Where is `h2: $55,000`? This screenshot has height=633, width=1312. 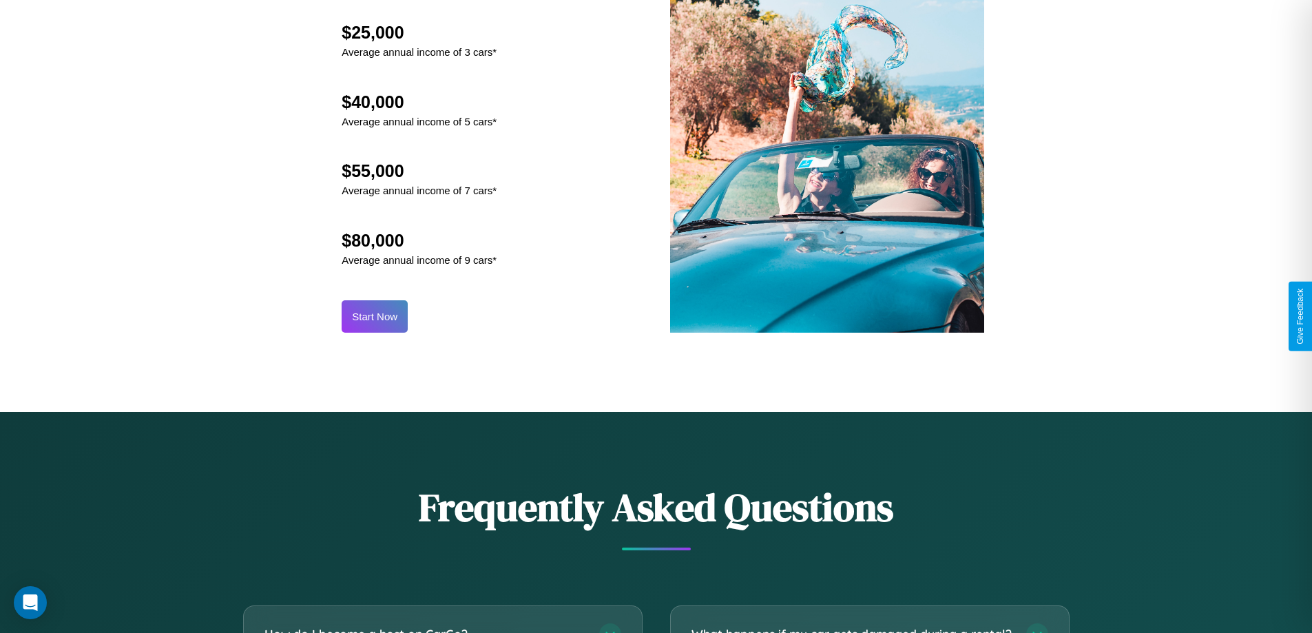 h2: $55,000 is located at coordinates (419, 171).